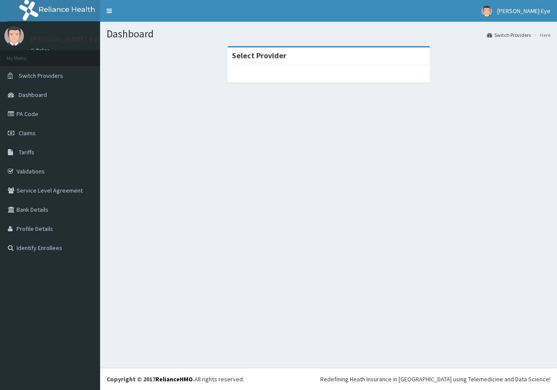  What do you see at coordinates (33, 95) in the screenshot?
I see `span: Dashboard` at bounding box center [33, 95].